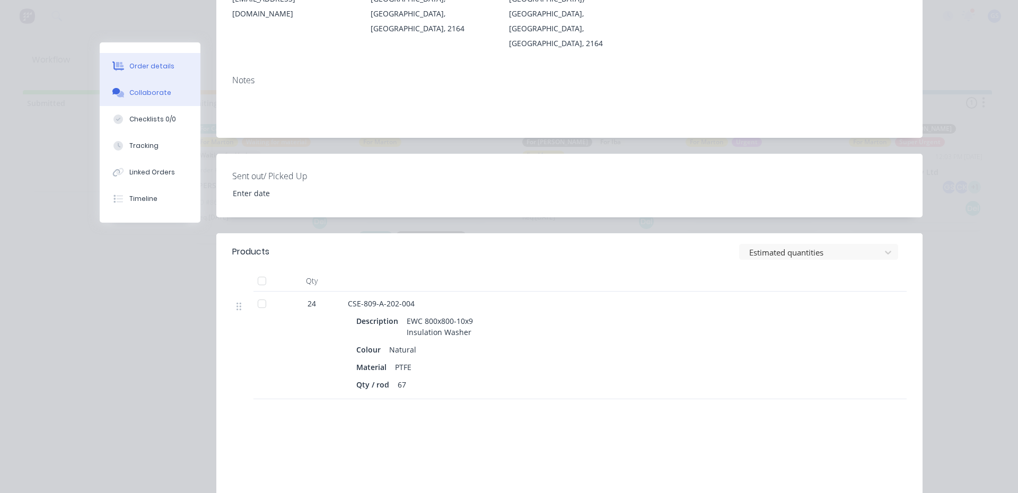 This screenshot has height=493, width=1018. What do you see at coordinates (152, 172) in the screenshot?
I see `div: Linked Orders` at bounding box center [152, 172].